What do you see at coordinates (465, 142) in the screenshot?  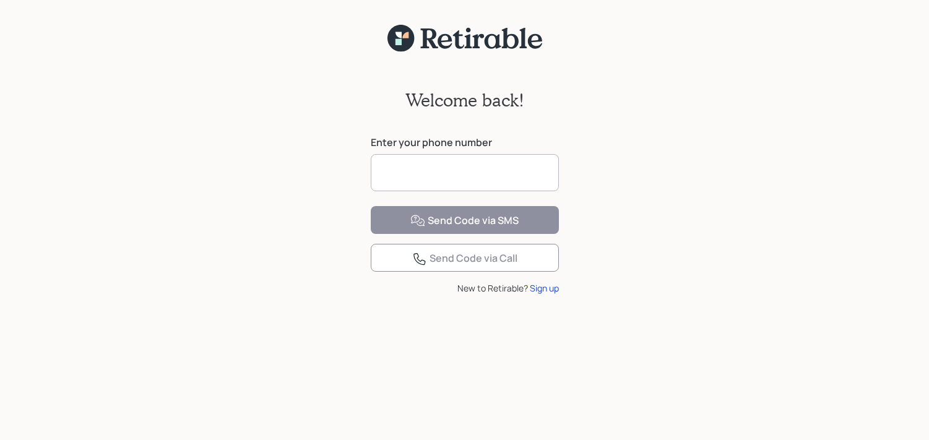 I see `label: Enter your phone number` at bounding box center [465, 142].